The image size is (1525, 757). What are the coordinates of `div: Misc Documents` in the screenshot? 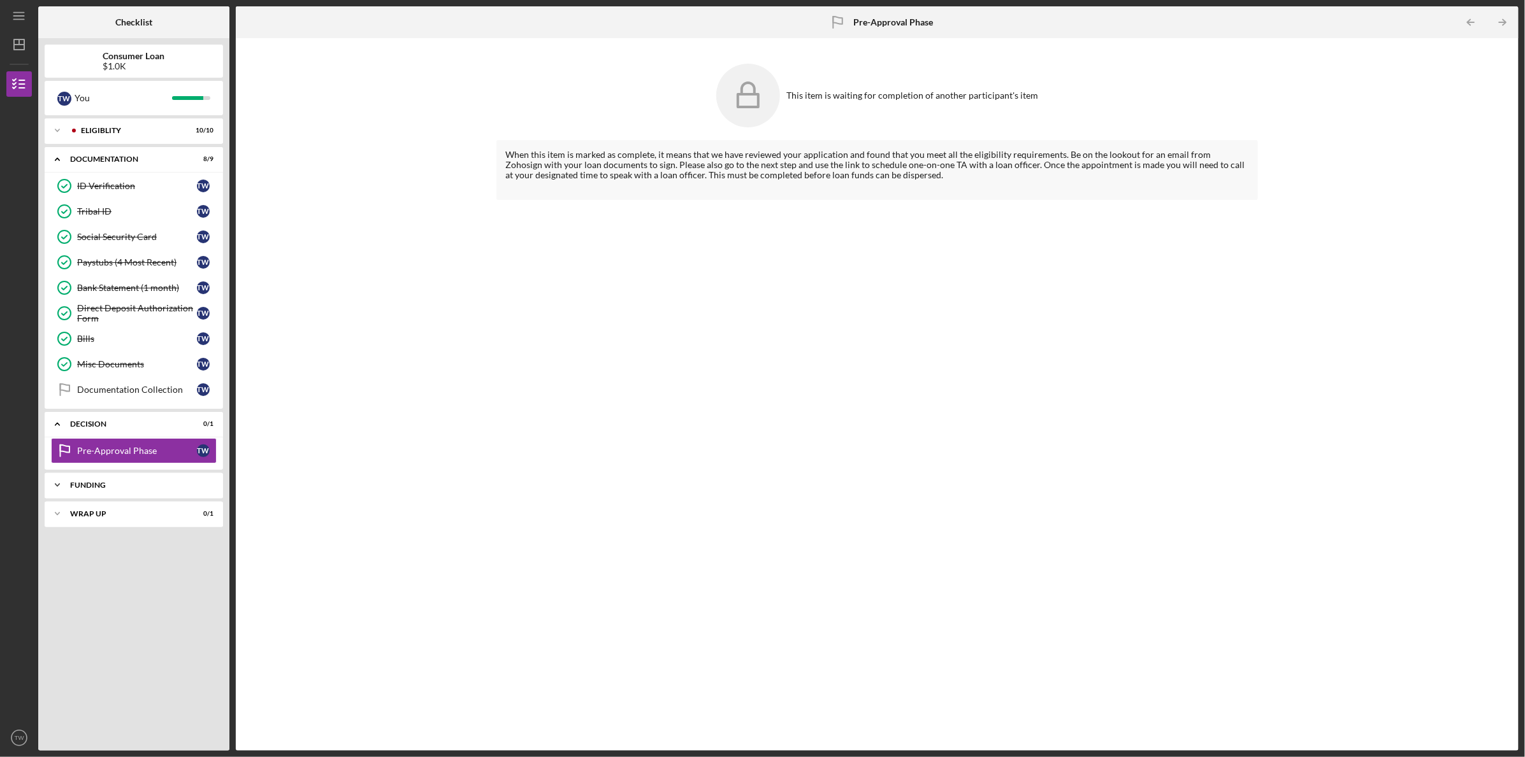 It's located at (137, 364).